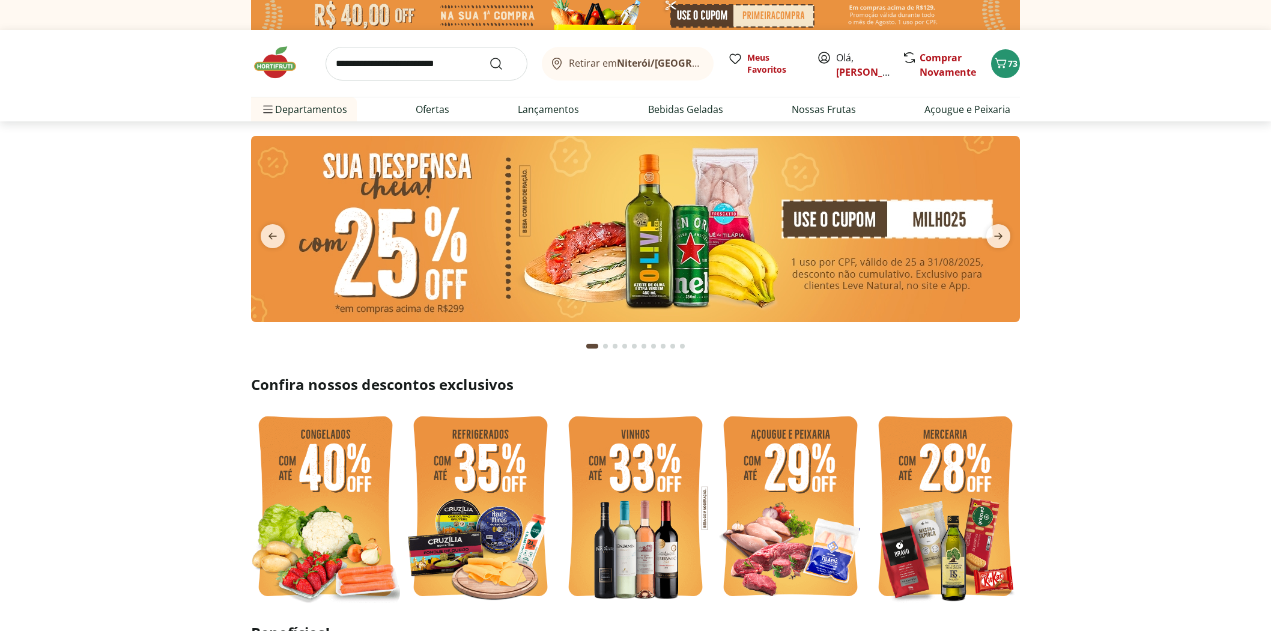 The height and width of the screenshot is (631, 1271). Describe the element at coordinates (304, 109) in the screenshot. I see `span: Departamentos` at that location.